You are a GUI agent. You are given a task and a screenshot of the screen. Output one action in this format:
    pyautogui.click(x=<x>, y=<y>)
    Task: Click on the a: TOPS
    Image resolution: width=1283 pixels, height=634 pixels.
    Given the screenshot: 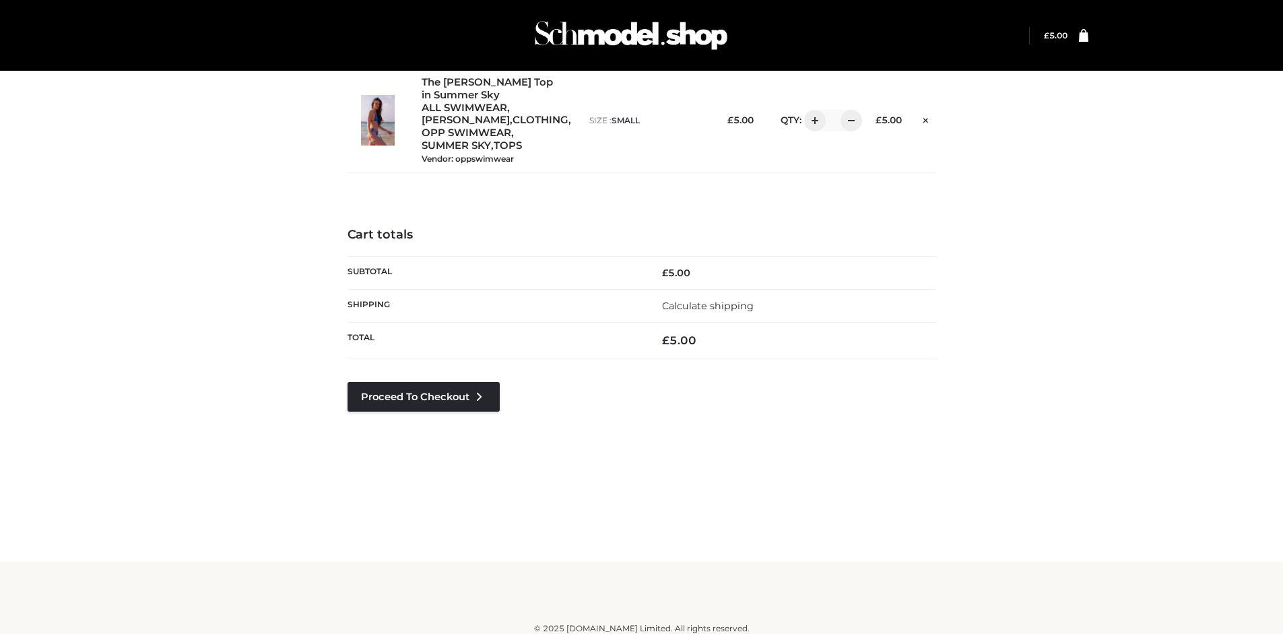 What is the action you would take?
    pyautogui.click(x=508, y=146)
    